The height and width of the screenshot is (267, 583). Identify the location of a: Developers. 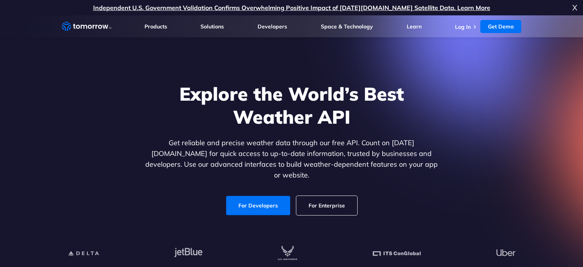
(272, 26).